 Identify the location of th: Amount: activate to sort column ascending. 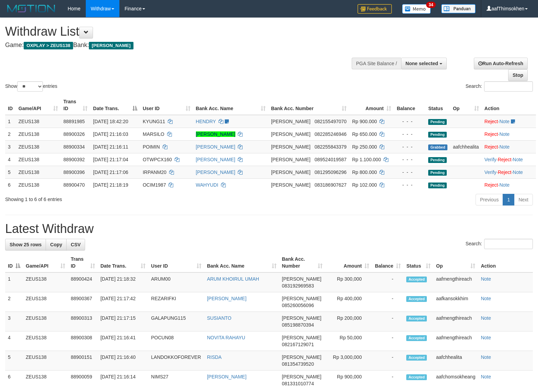
(349, 263).